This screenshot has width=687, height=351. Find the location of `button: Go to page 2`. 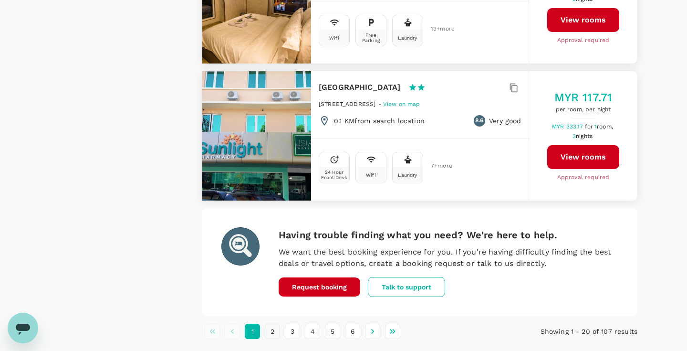

button: Go to page 2 is located at coordinates (272, 331).